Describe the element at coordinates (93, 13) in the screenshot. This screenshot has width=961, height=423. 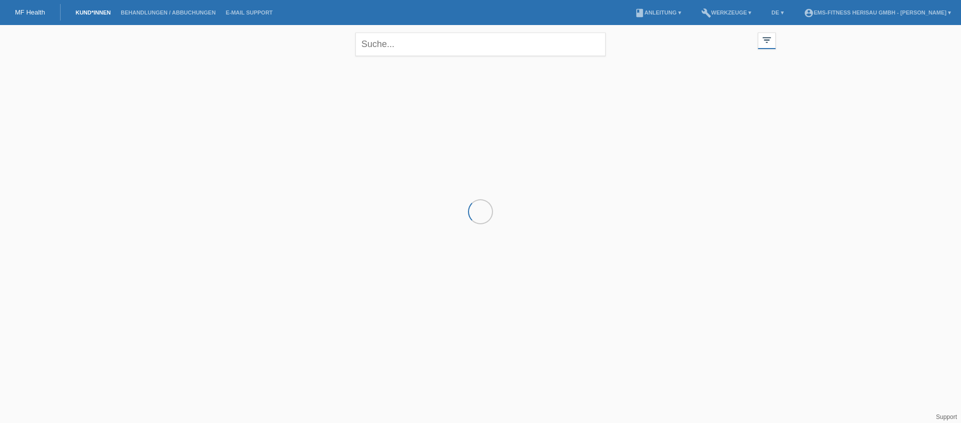
I see `a: Kund*innen` at that location.